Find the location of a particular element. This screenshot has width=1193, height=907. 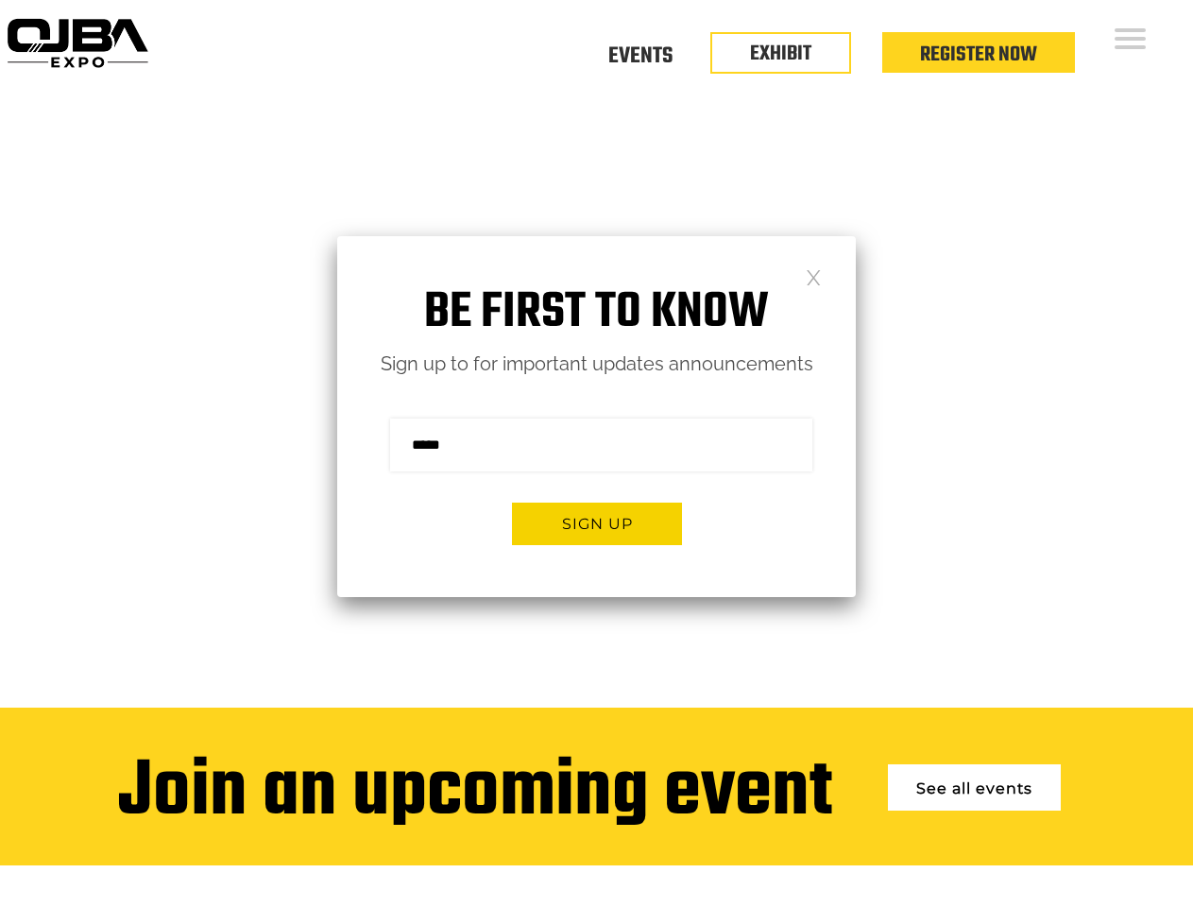

h1: Be first to know is located at coordinates (596, 313).